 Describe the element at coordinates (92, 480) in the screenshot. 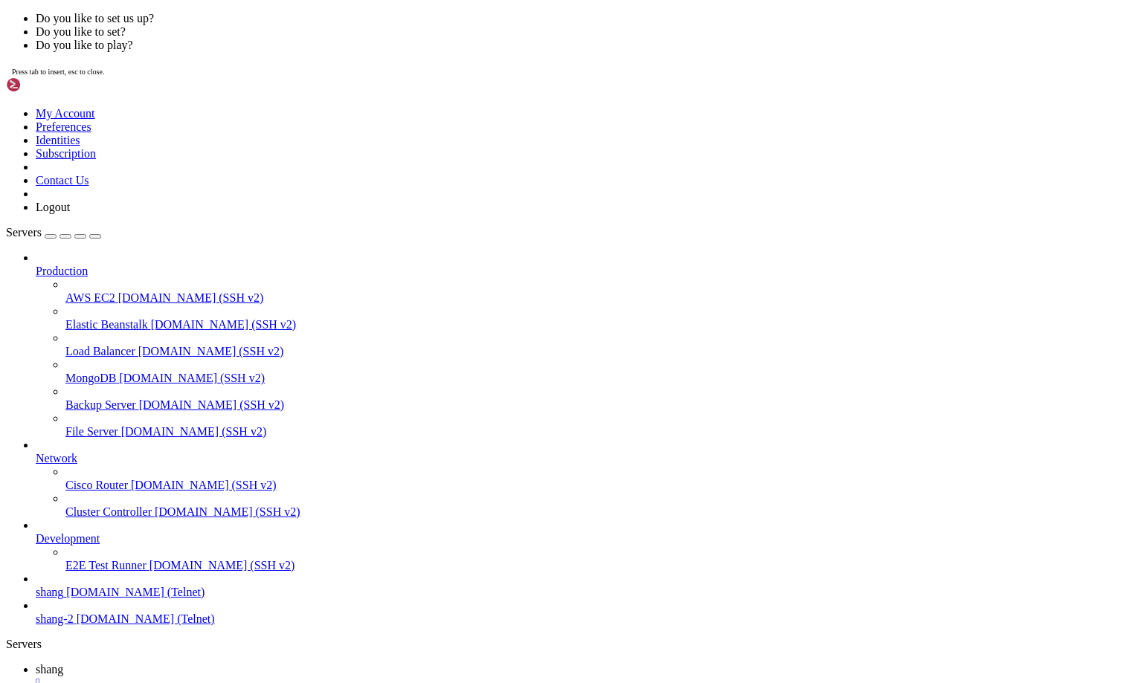

I see `span: Want to be a helper? type '` at that location.